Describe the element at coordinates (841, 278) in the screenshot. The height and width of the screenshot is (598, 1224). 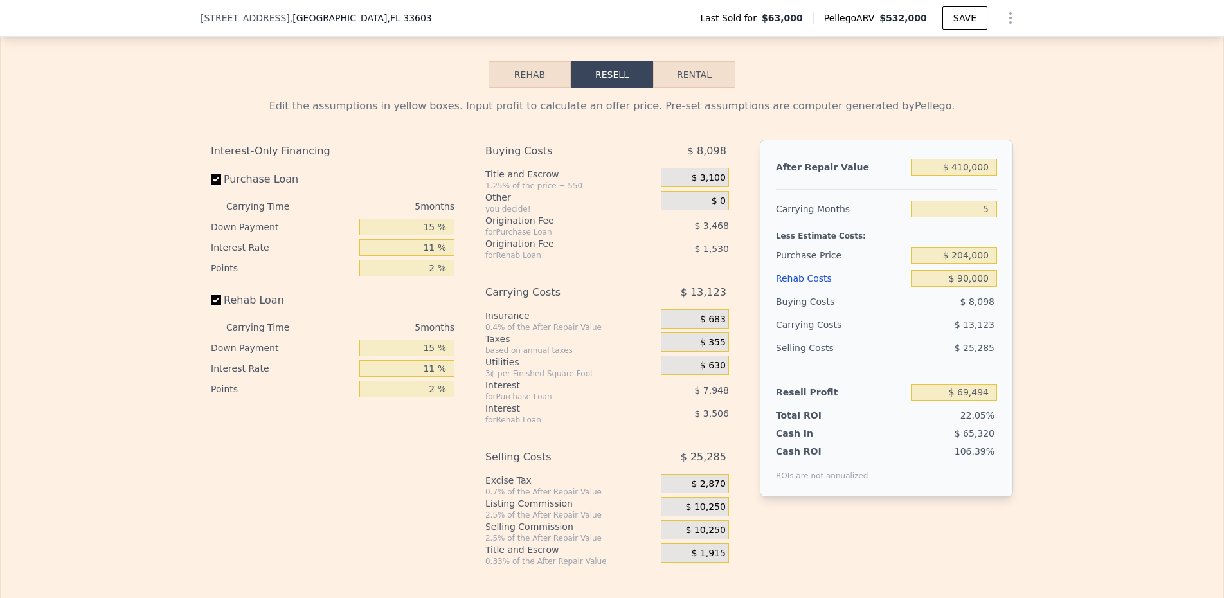
I see `div: Rehab Costs` at that location.